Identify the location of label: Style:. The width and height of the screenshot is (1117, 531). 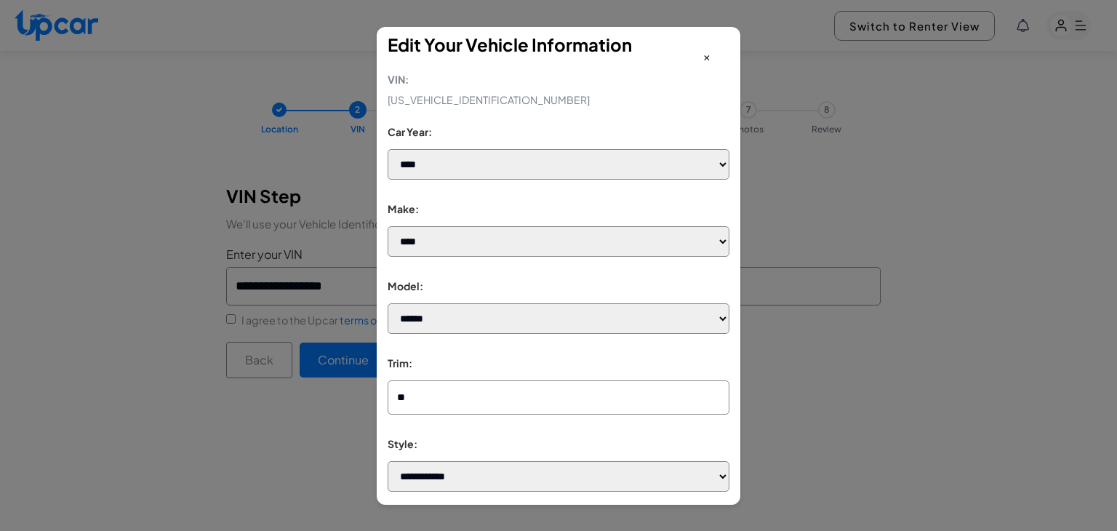
(558, 443).